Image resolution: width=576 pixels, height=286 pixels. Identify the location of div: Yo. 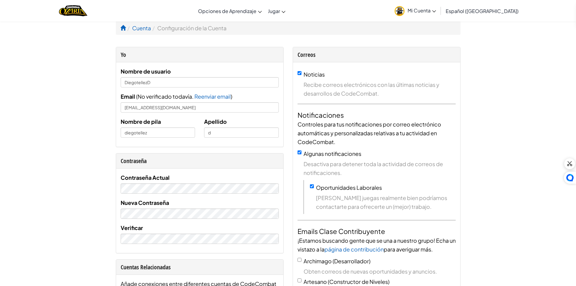
(200, 54).